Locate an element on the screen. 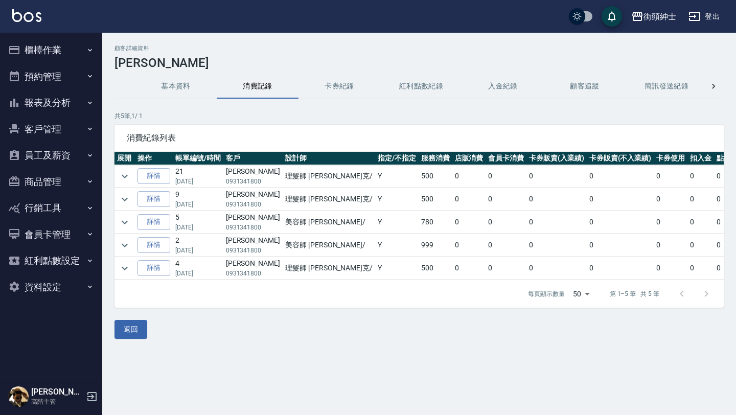  th: 操作 is located at coordinates (154, 158).